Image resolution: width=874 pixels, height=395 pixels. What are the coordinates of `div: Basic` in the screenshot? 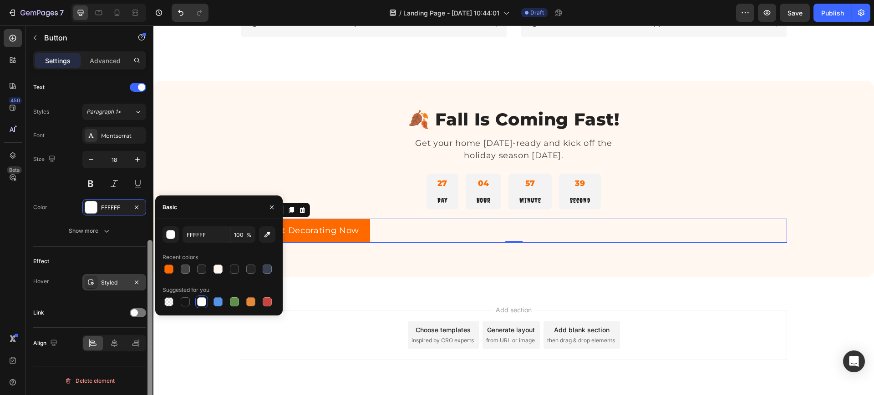 It's located at (170, 208).